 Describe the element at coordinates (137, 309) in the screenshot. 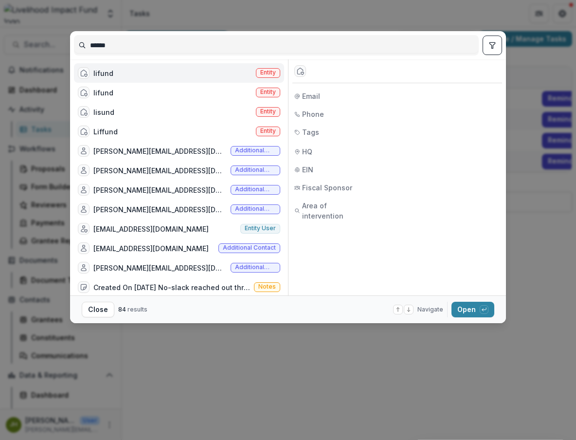

I see `span: results` at that location.